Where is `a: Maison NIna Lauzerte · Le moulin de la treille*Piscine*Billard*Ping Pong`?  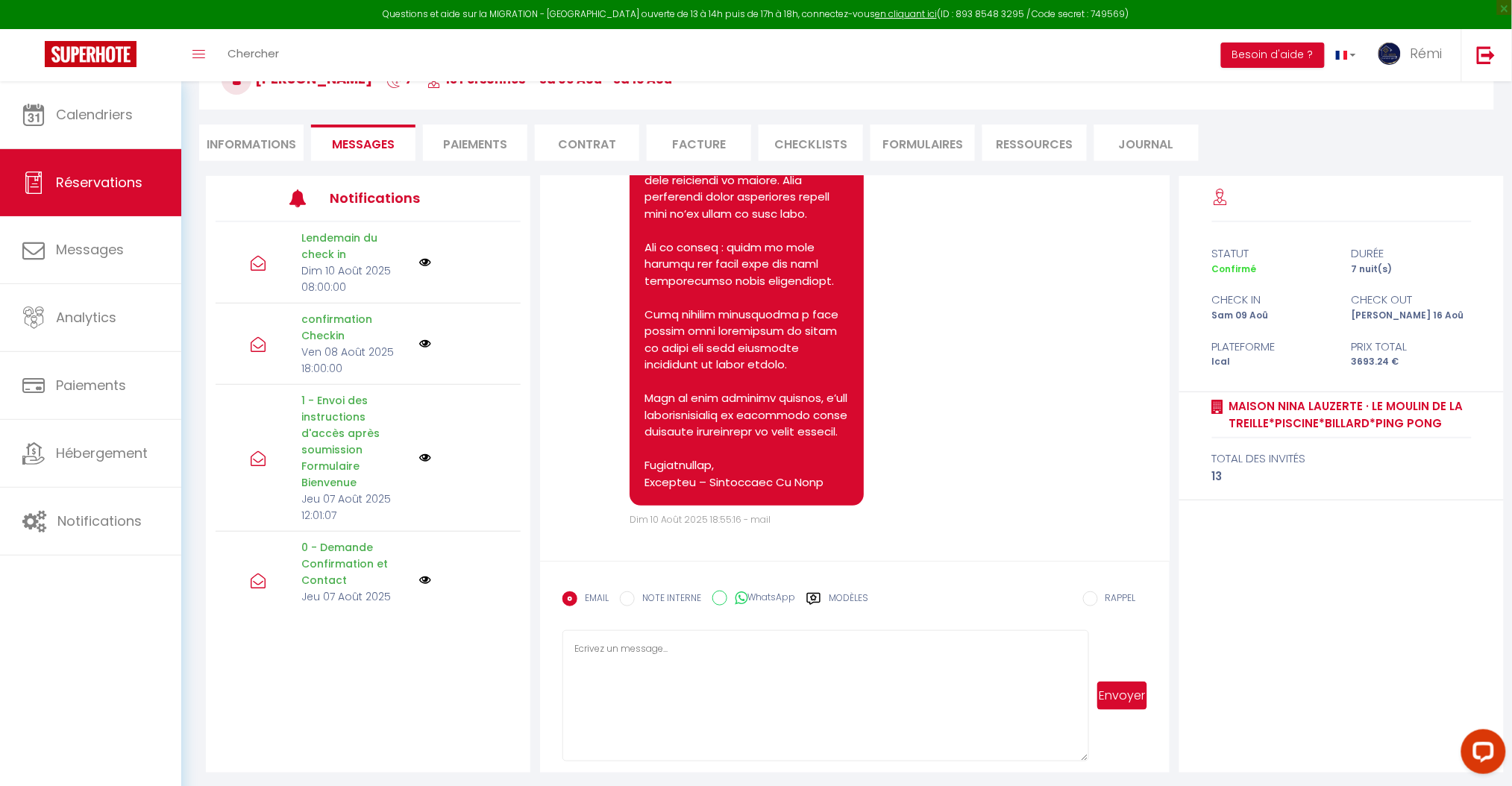 a: Maison NIna Lauzerte · Le moulin de la treille*Piscine*Billard*Ping Pong is located at coordinates (1348, 415).